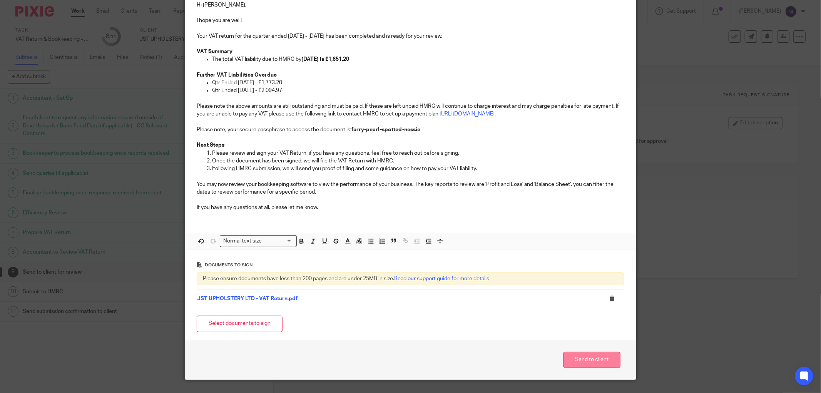 This screenshot has width=821, height=393. Describe the element at coordinates (386, 130) in the screenshot. I see `strong: furry-pearl-spotted-nessie` at that location.